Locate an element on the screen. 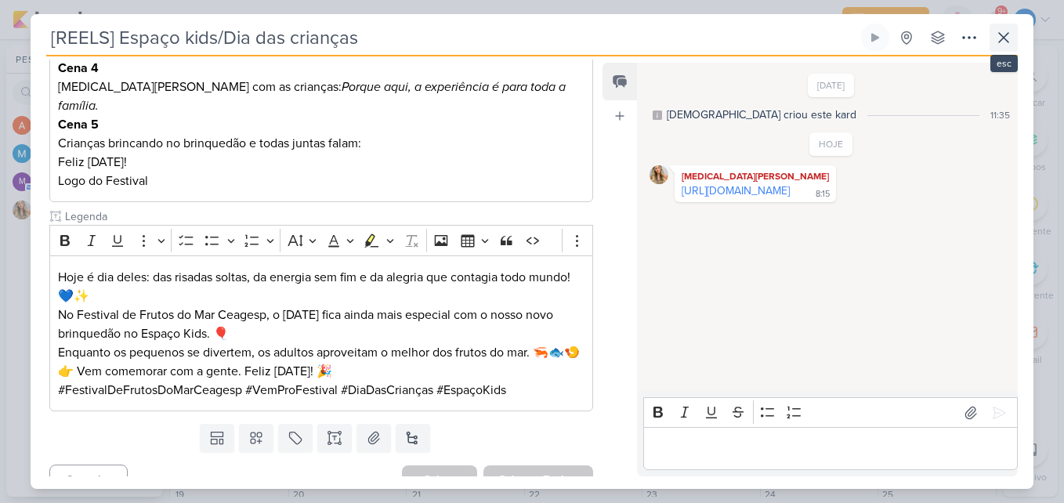 The width and height of the screenshot is (1064, 503). img: Yasmin Yumi is located at coordinates (659, 175).